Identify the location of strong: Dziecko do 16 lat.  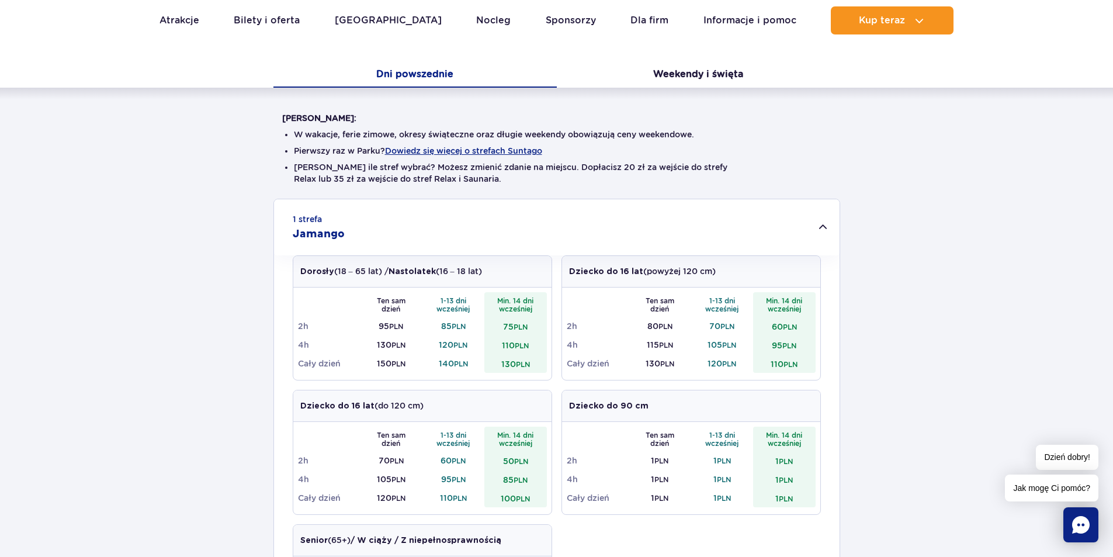
(337, 406).